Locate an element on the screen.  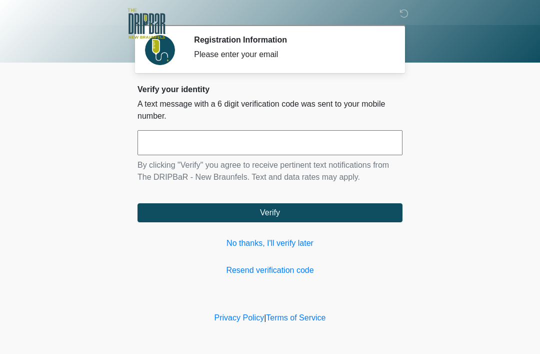
a: Resend verification code is located at coordinates (270, 270).